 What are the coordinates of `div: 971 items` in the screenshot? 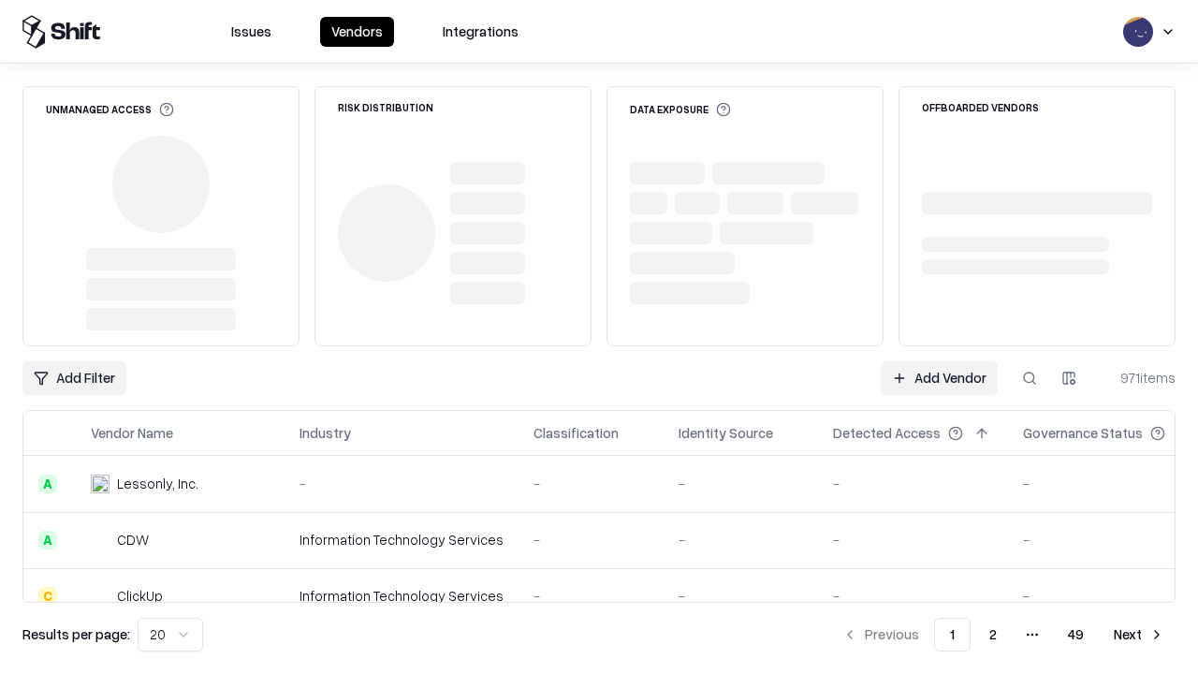 It's located at (1138, 377).